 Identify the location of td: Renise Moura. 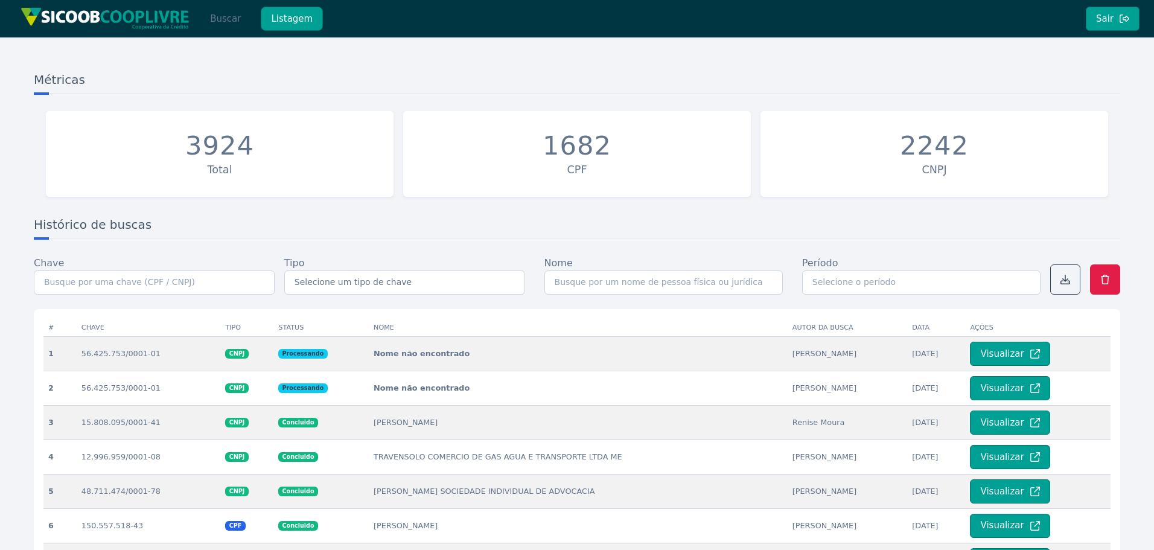
(847, 422).